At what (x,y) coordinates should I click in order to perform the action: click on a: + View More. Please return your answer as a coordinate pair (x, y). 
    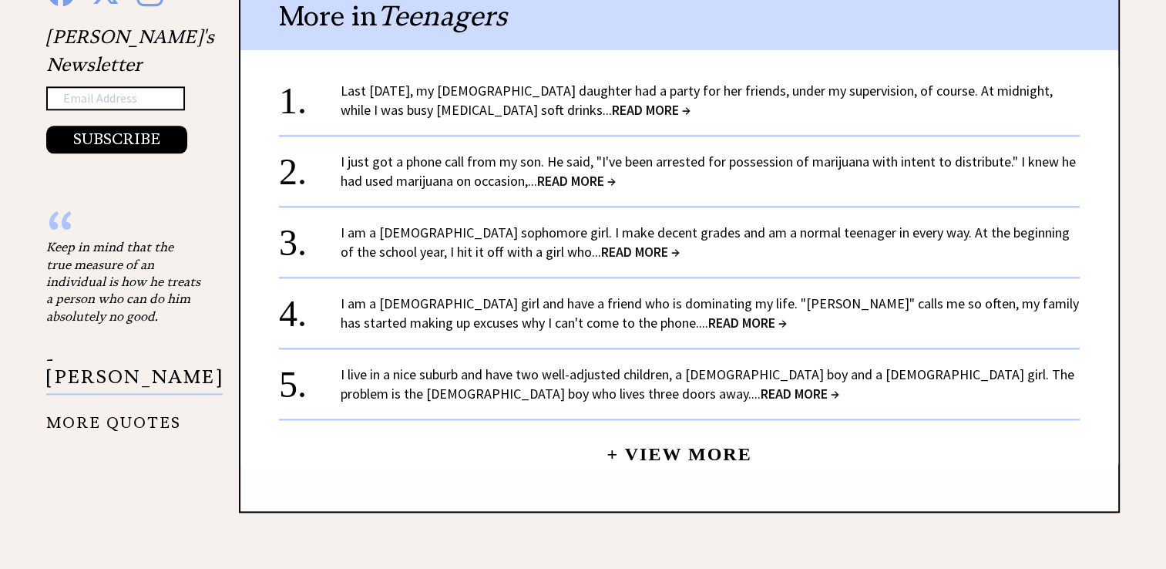
    Looking at the image, I should click on (679, 447).